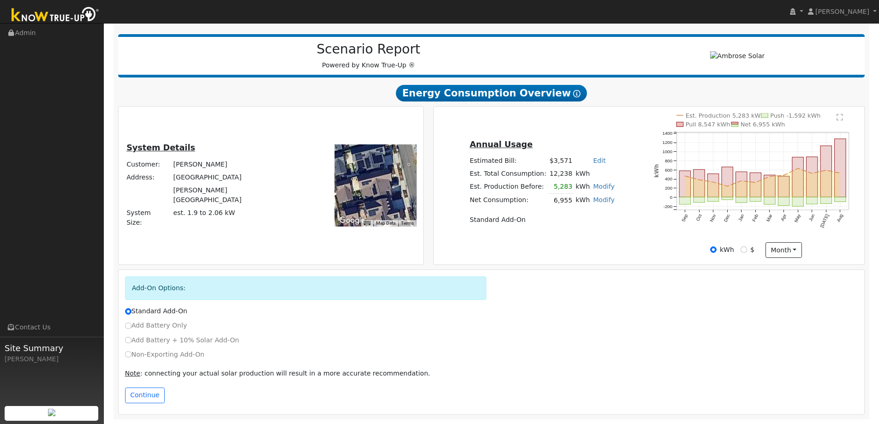 The height and width of the screenshot is (424, 879). I want to click on a: Edit, so click(599, 161).